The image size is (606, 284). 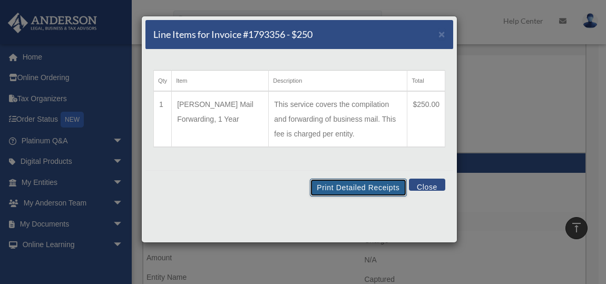 What do you see at coordinates (163, 119) in the screenshot?
I see `td: 1` at bounding box center [163, 119].